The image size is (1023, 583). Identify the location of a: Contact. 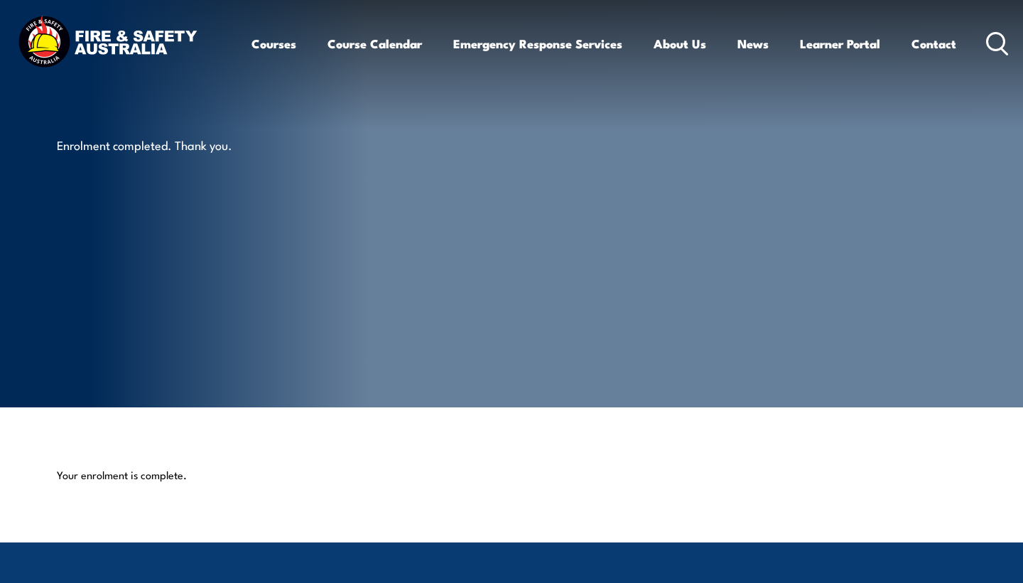
(934, 43).